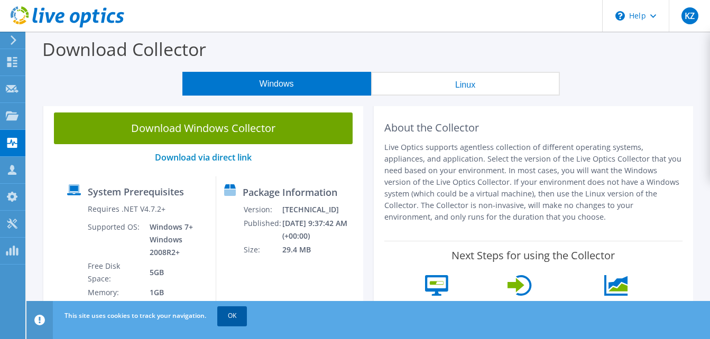 Image resolution: width=710 pixels, height=339 pixels. What do you see at coordinates (232, 316) in the screenshot?
I see `a: OK` at bounding box center [232, 316].